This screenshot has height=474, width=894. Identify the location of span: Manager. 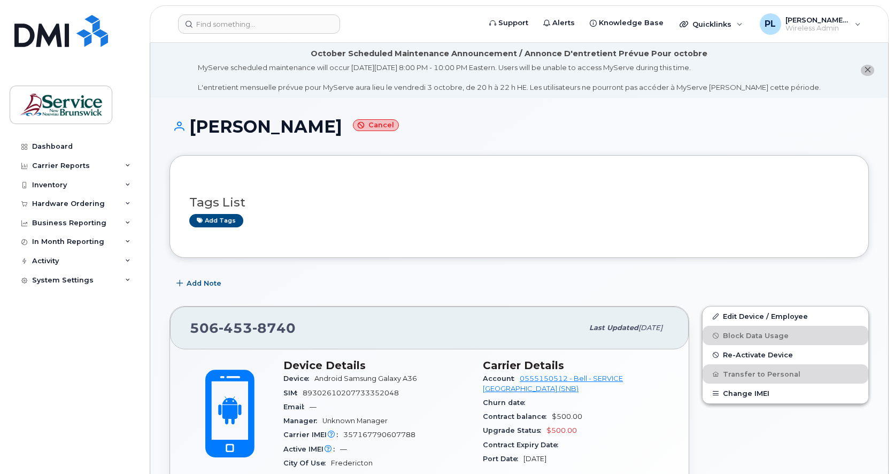
(303, 420).